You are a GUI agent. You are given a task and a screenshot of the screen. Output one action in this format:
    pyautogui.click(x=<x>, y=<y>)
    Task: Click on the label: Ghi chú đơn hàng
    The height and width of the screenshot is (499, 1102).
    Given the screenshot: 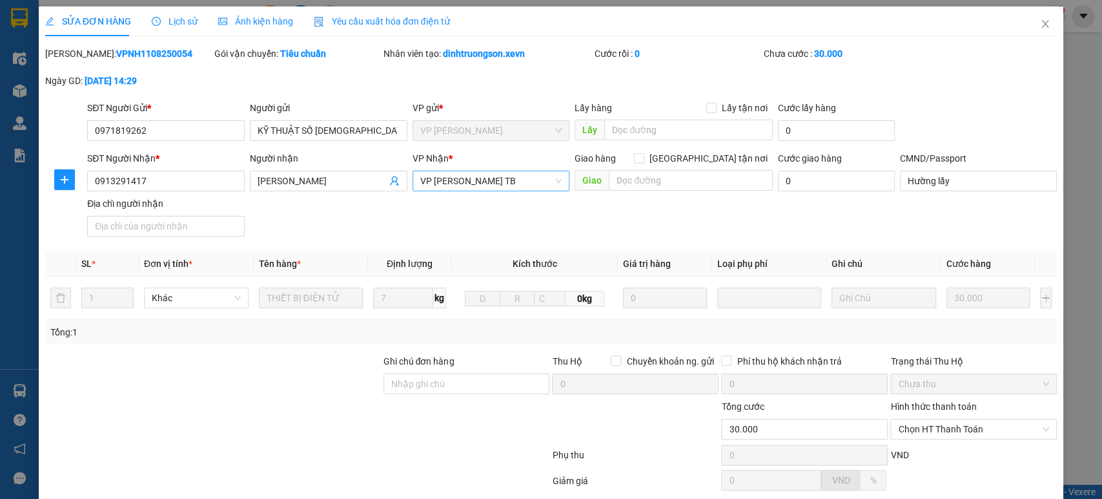 What is the action you would take?
    pyautogui.click(x=419, y=361)
    